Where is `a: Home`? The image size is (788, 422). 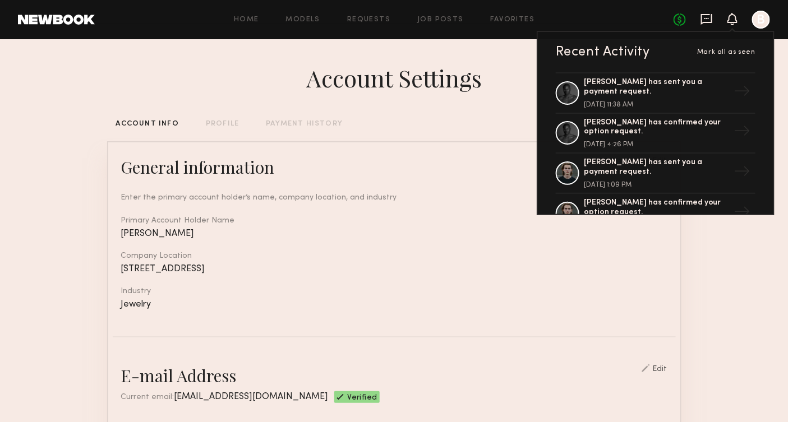 a: Home is located at coordinates (246, 20).